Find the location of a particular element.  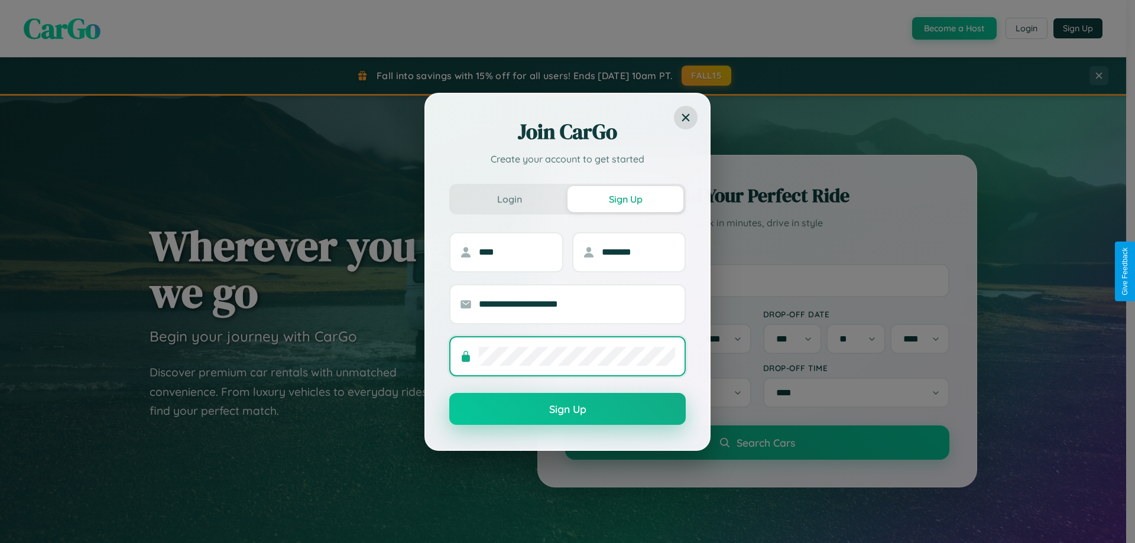

h2: Join CarGo is located at coordinates (567, 132).